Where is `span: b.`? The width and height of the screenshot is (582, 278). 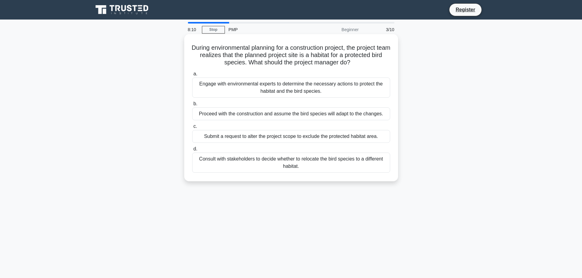
span: b. is located at coordinates (195, 103).